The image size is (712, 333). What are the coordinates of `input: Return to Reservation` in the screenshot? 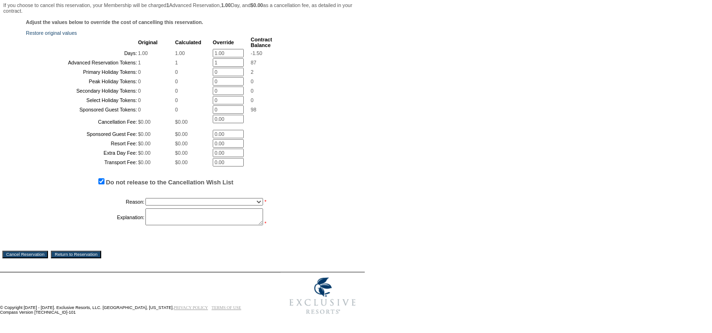 It's located at (76, 255).